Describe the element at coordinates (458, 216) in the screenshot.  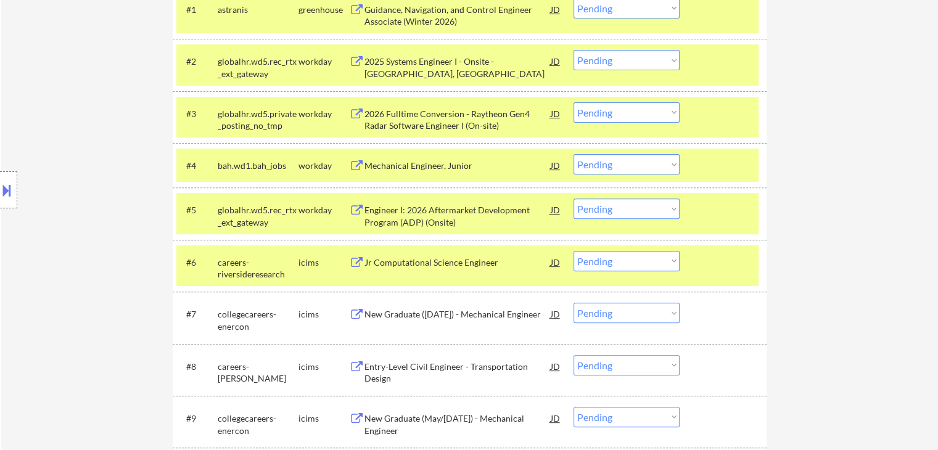
I see `div: Engineer I: 2026 Aftermarket Development Program (ADP) (Onsite)` at that location.